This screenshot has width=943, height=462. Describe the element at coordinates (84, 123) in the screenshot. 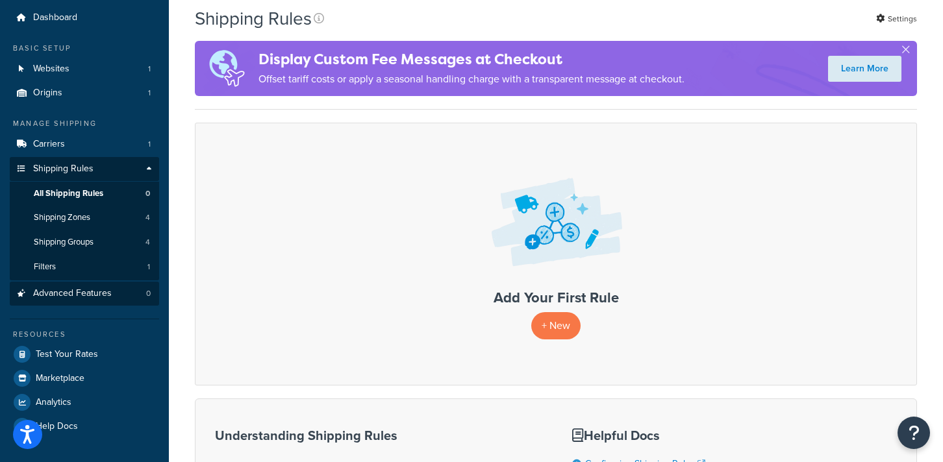

I see `div: Manage Shipping` at that location.